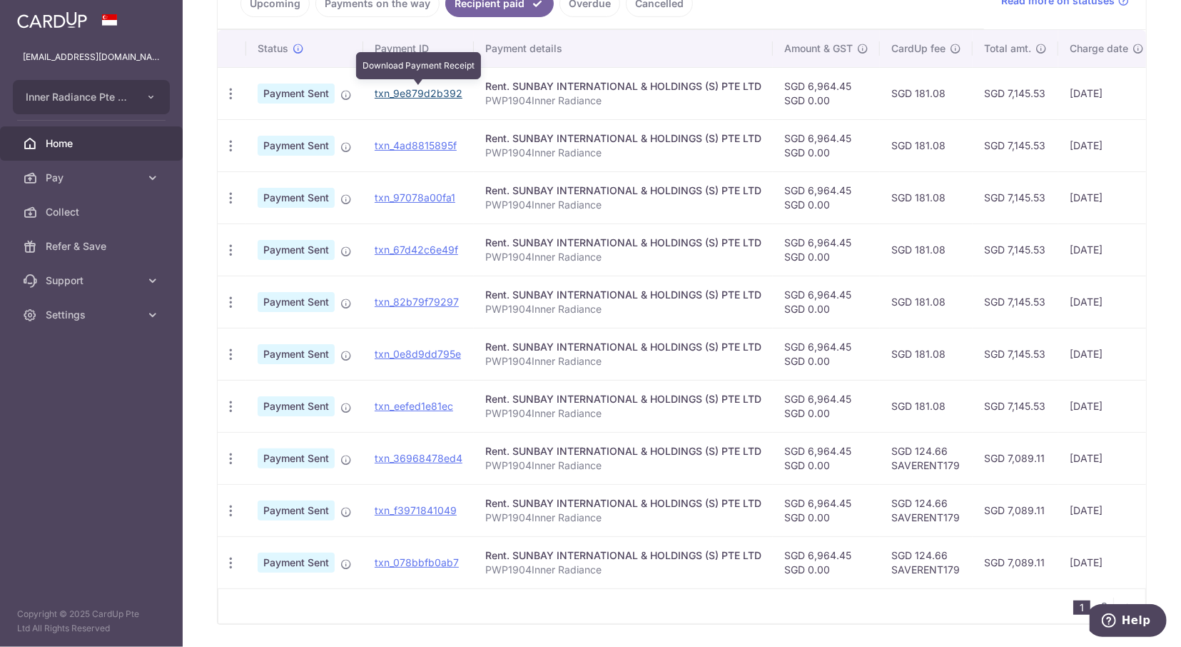 Image resolution: width=1181 pixels, height=647 pixels. I want to click on nav: pager, so click(1109, 606).